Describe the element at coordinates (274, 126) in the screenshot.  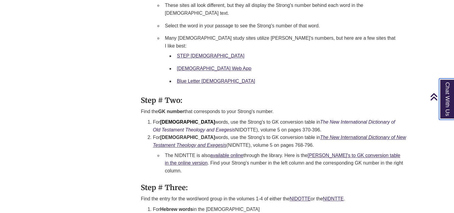
I see `a: The New International Dictionary of Old Testament Theology and Exegesis` at that location.